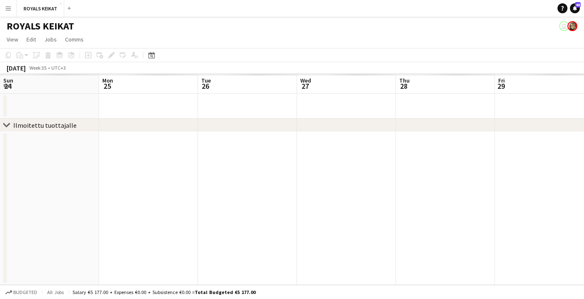 The width and height of the screenshot is (584, 299). Describe the element at coordinates (578, 5) in the screenshot. I see `span: 48` at that location.